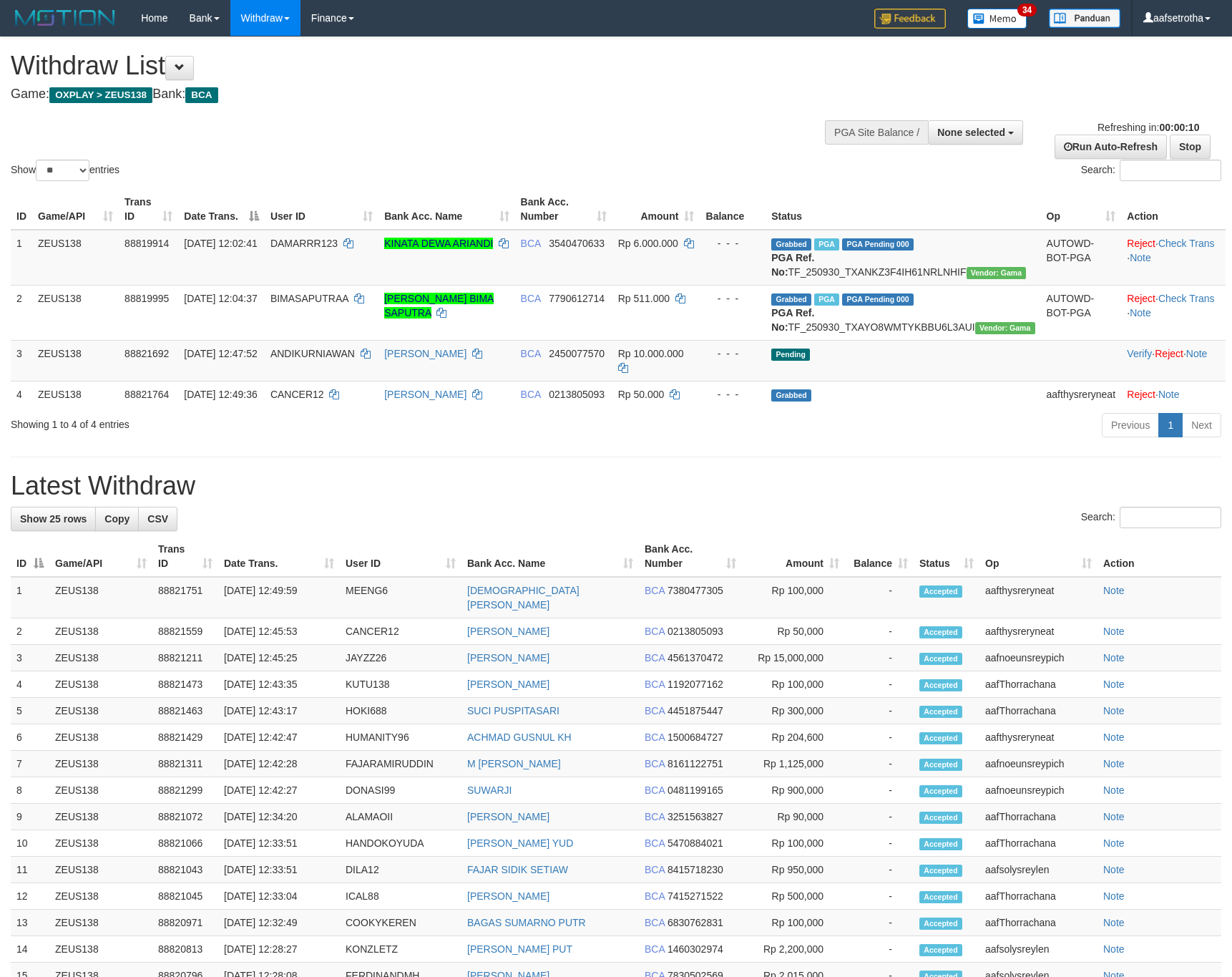 Image resolution: width=1232 pixels, height=977 pixels. Describe the element at coordinates (794, 631) in the screenshot. I see `td: Rp 50,000` at that location.